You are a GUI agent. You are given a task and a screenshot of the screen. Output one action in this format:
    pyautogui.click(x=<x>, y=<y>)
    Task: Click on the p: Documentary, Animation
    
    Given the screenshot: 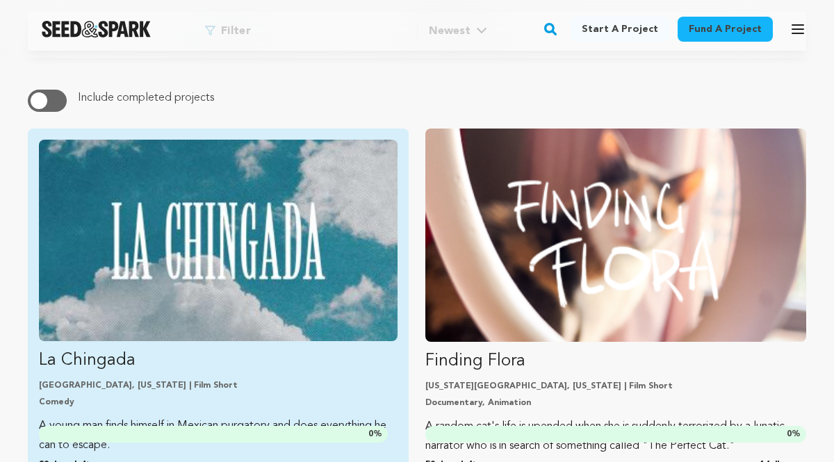 What is the action you would take?
    pyautogui.click(x=616, y=403)
    